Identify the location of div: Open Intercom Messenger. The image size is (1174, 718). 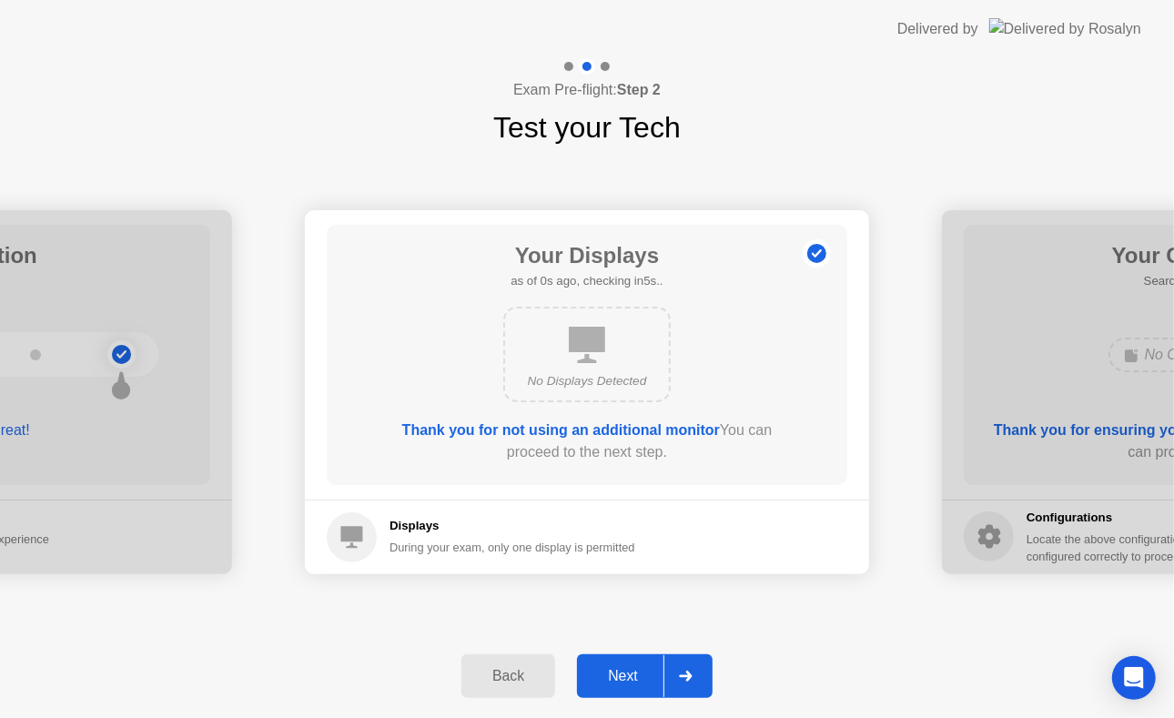
(1134, 678).